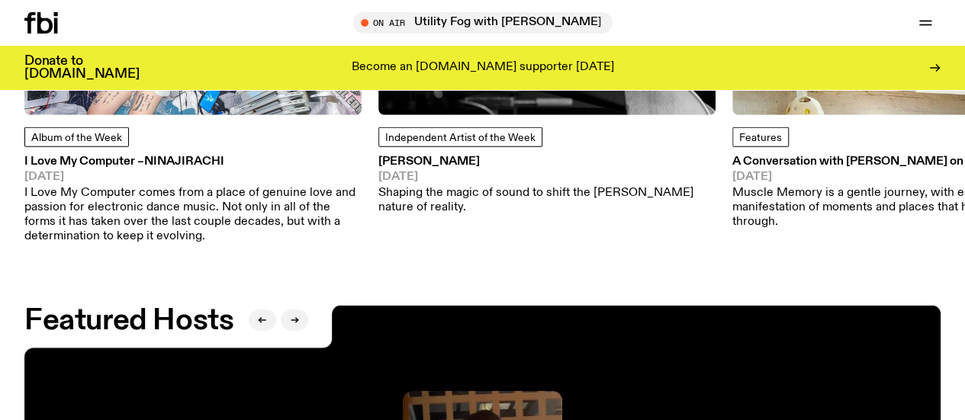  What do you see at coordinates (460, 137) in the screenshot?
I see `a: Independent Artist of the Week` at bounding box center [460, 137].